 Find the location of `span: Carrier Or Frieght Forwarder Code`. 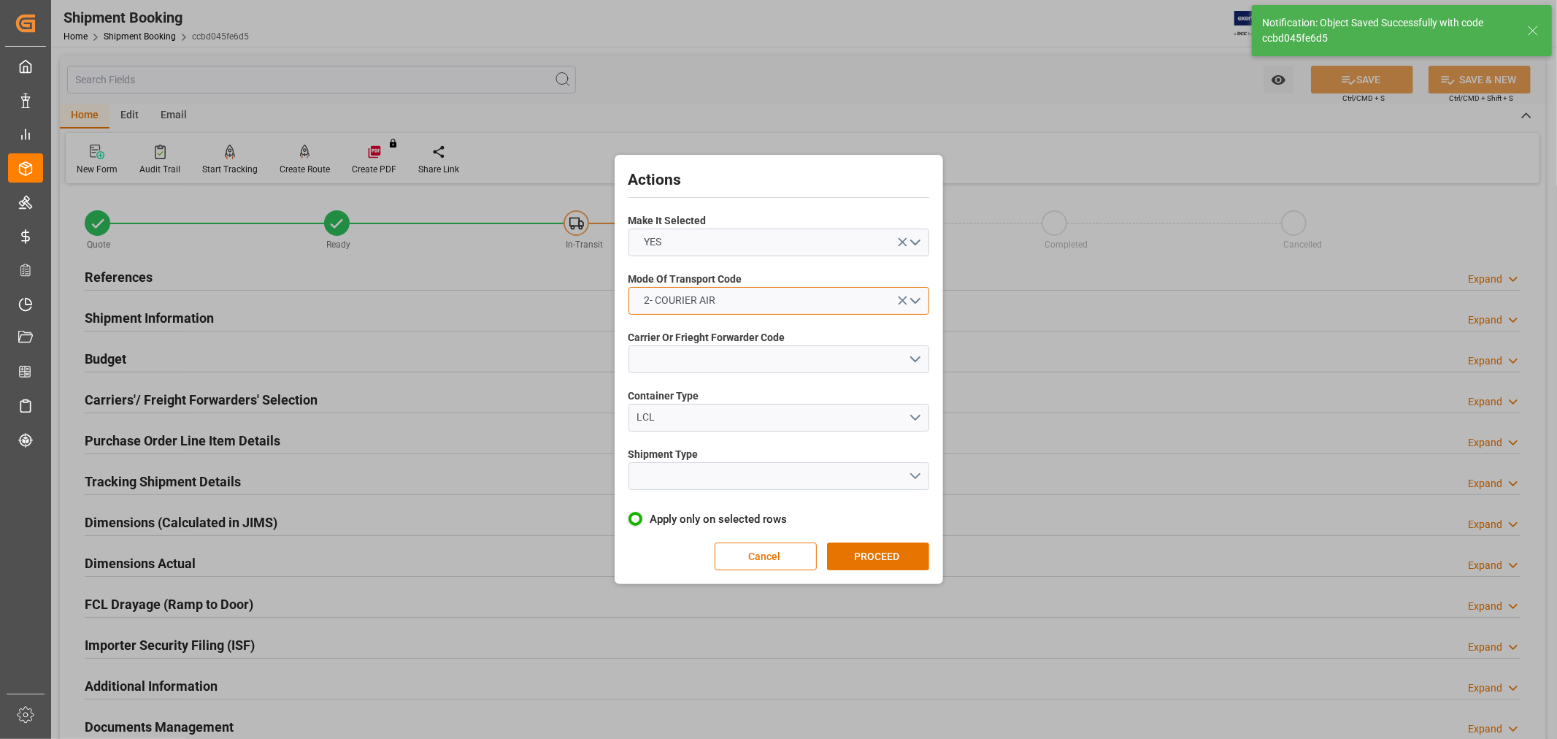

span: Carrier Or Frieght Forwarder Code is located at coordinates (707, 337).